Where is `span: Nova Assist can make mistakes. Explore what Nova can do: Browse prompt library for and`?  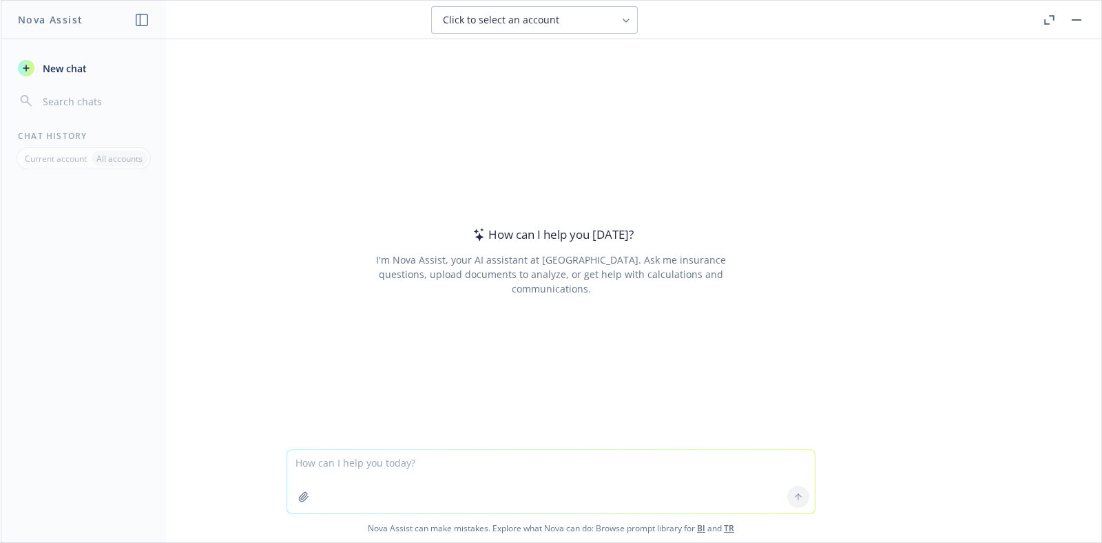
span: Nova Assist can make mistakes. Explore what Nova can do: Browse prompt library for and is located at coordinates (551, 528).